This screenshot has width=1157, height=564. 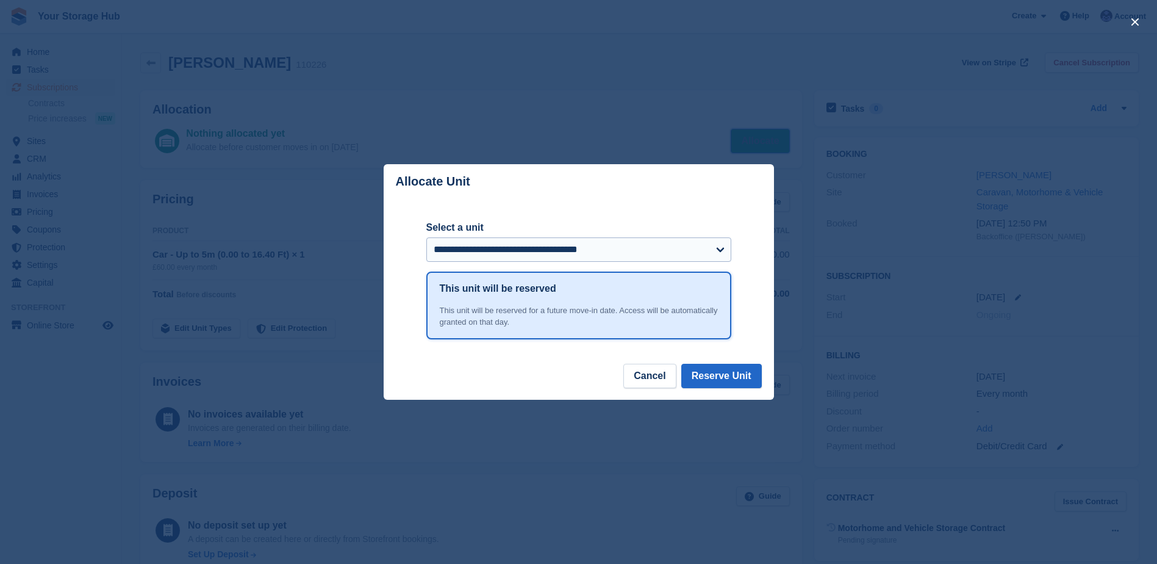 I want to click on button: Cancel, so click(x=650, y=376).